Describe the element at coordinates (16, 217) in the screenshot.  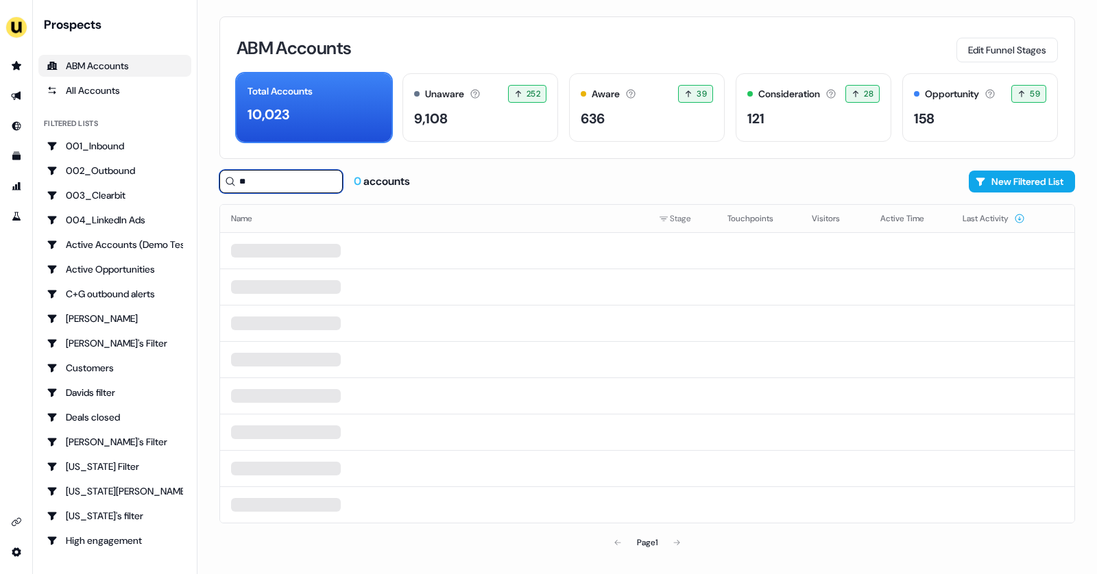
I see `a: Go to experiments` at that location.